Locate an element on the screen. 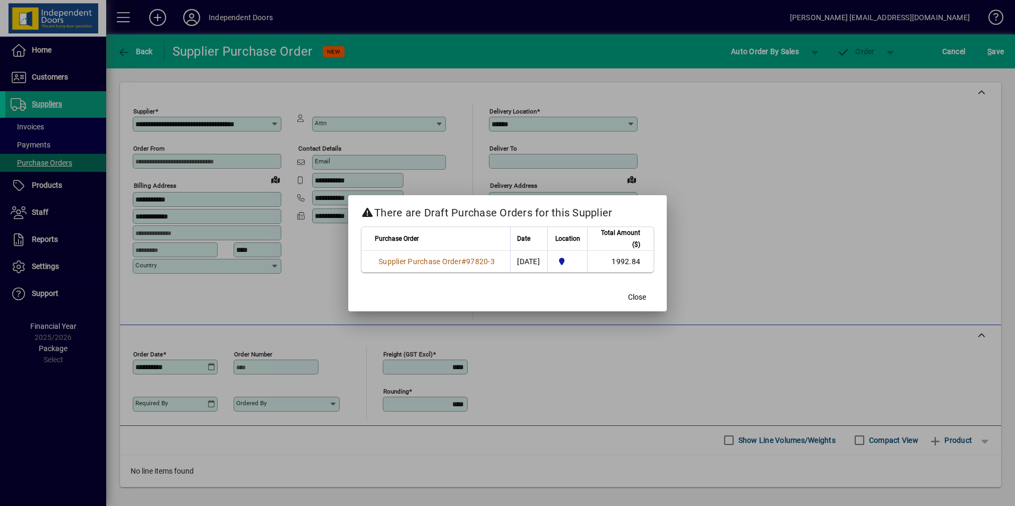  span: Date is located at coordinates (523, 239).